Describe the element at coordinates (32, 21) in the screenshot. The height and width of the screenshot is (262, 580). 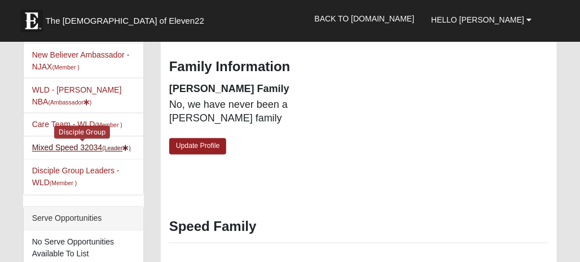
I see `img: Eleven22 logo` at that location.